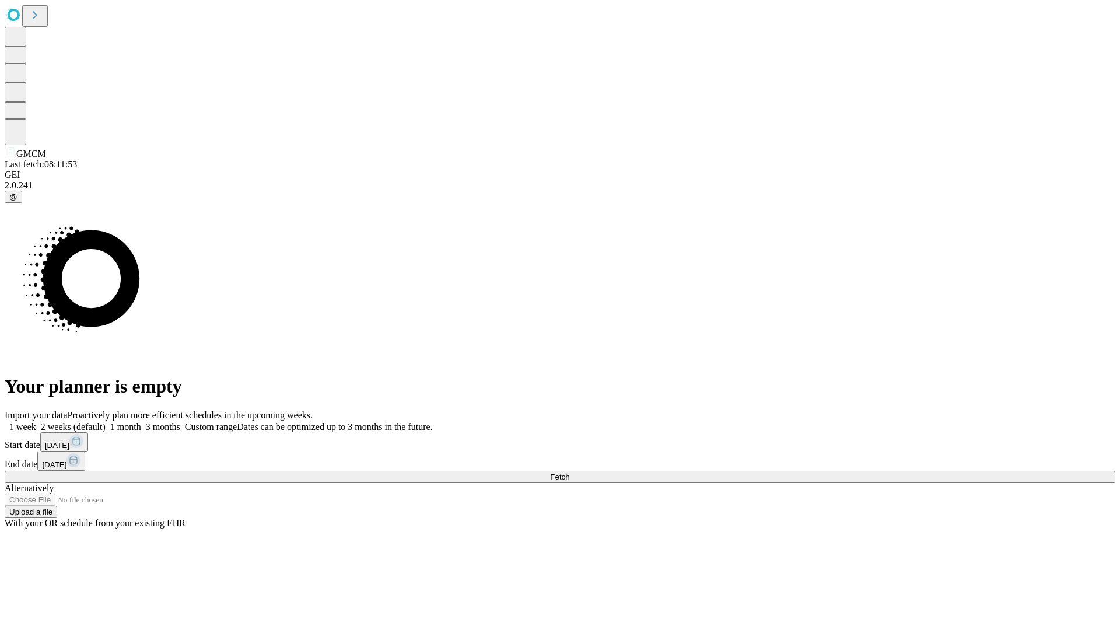 This screenshot has height=630, width=1120. I want to click on span: 1 week, so click(23, 426).